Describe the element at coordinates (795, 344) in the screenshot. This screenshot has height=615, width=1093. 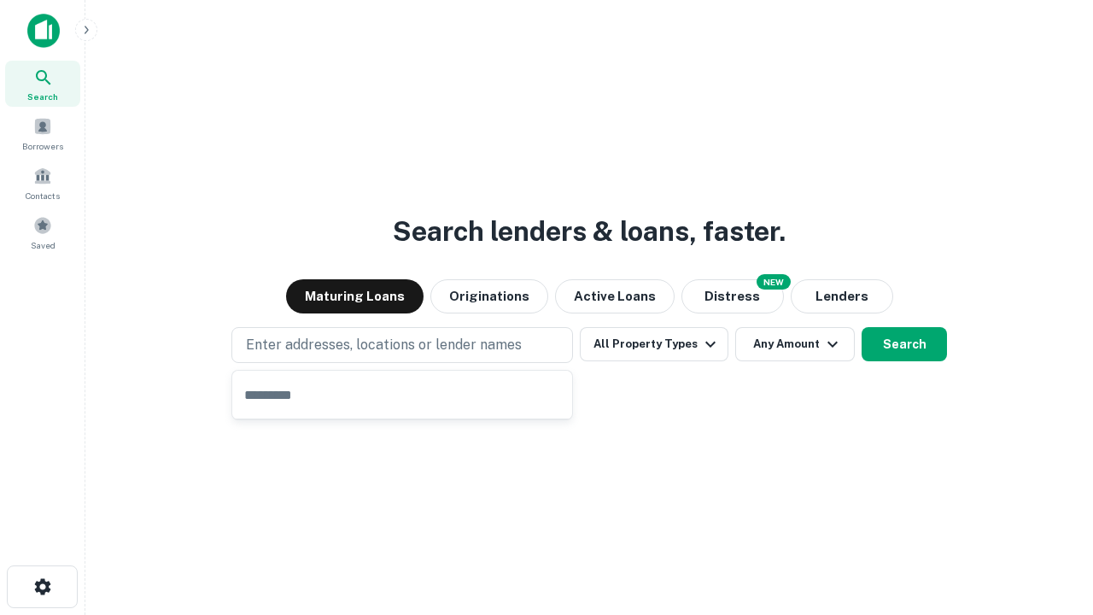
I see `button: Any Amount` at that location.